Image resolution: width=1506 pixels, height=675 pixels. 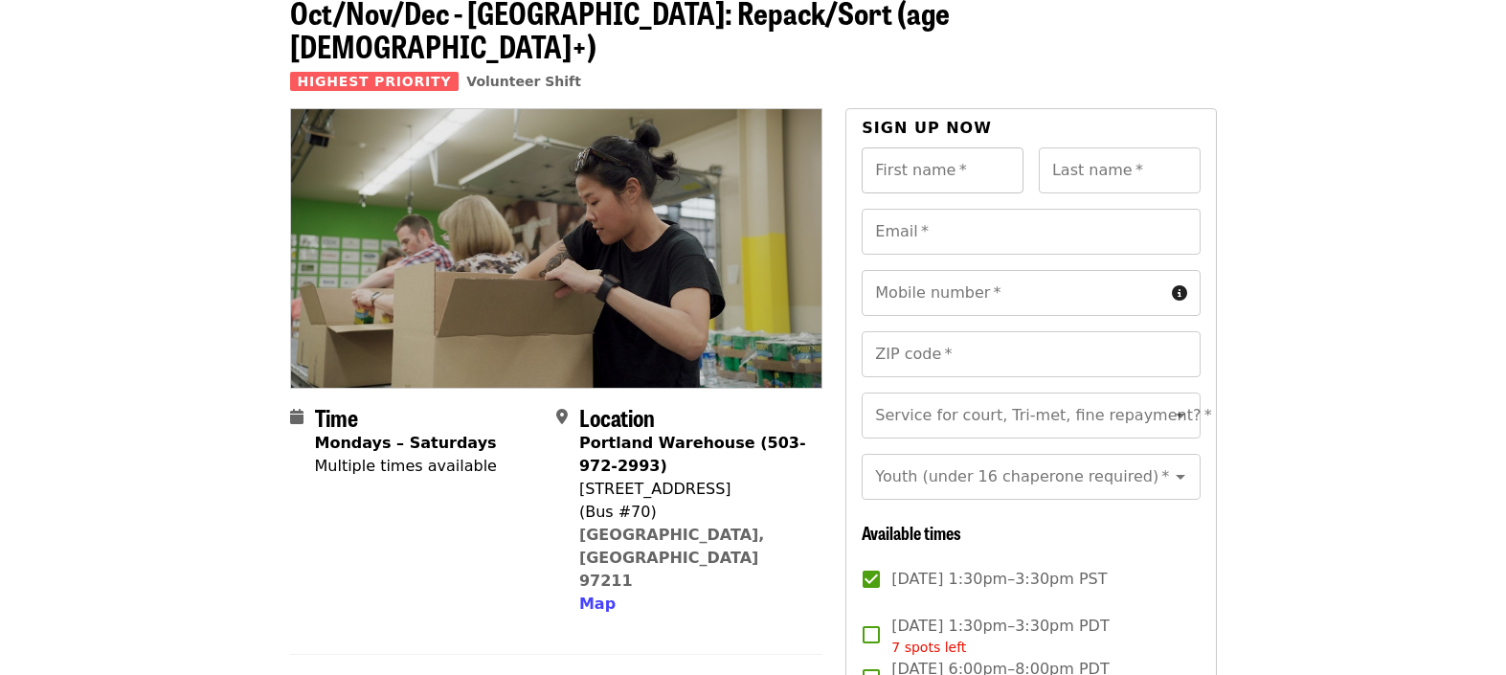 What do you see at coordinates (617, 417) in the screenshot?
I see `span: Location` at bounding box center [617, 417].